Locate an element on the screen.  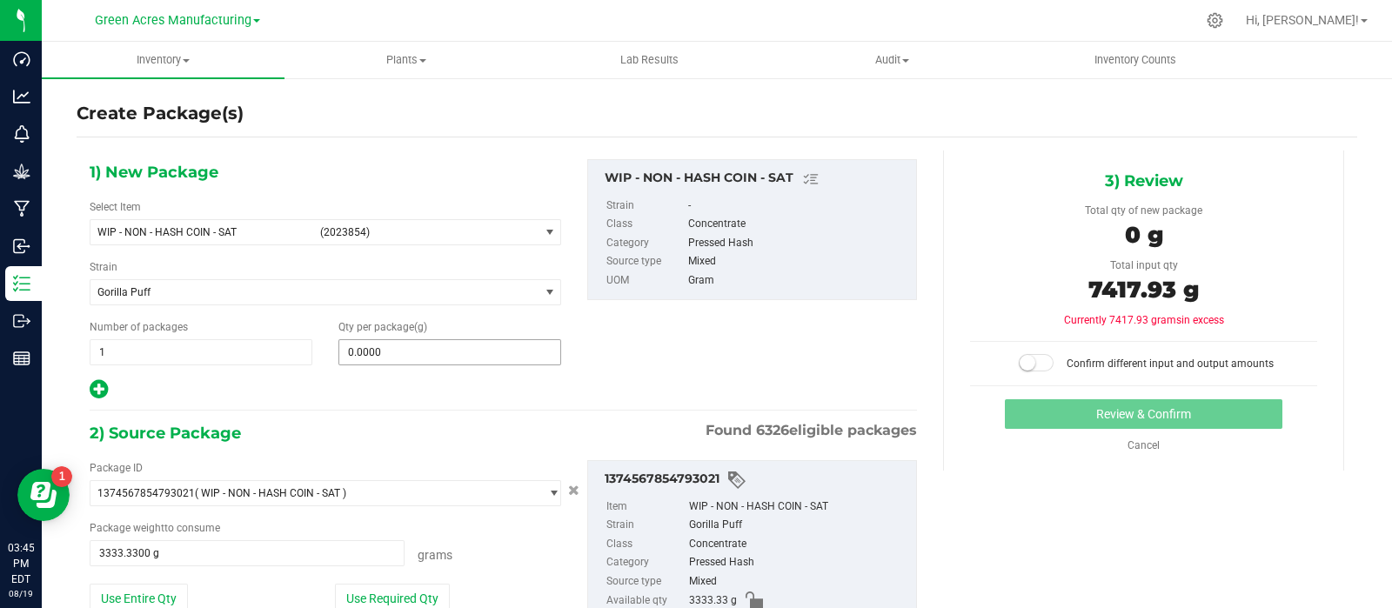
p: 08/19 is located at coordinates (21, 593).